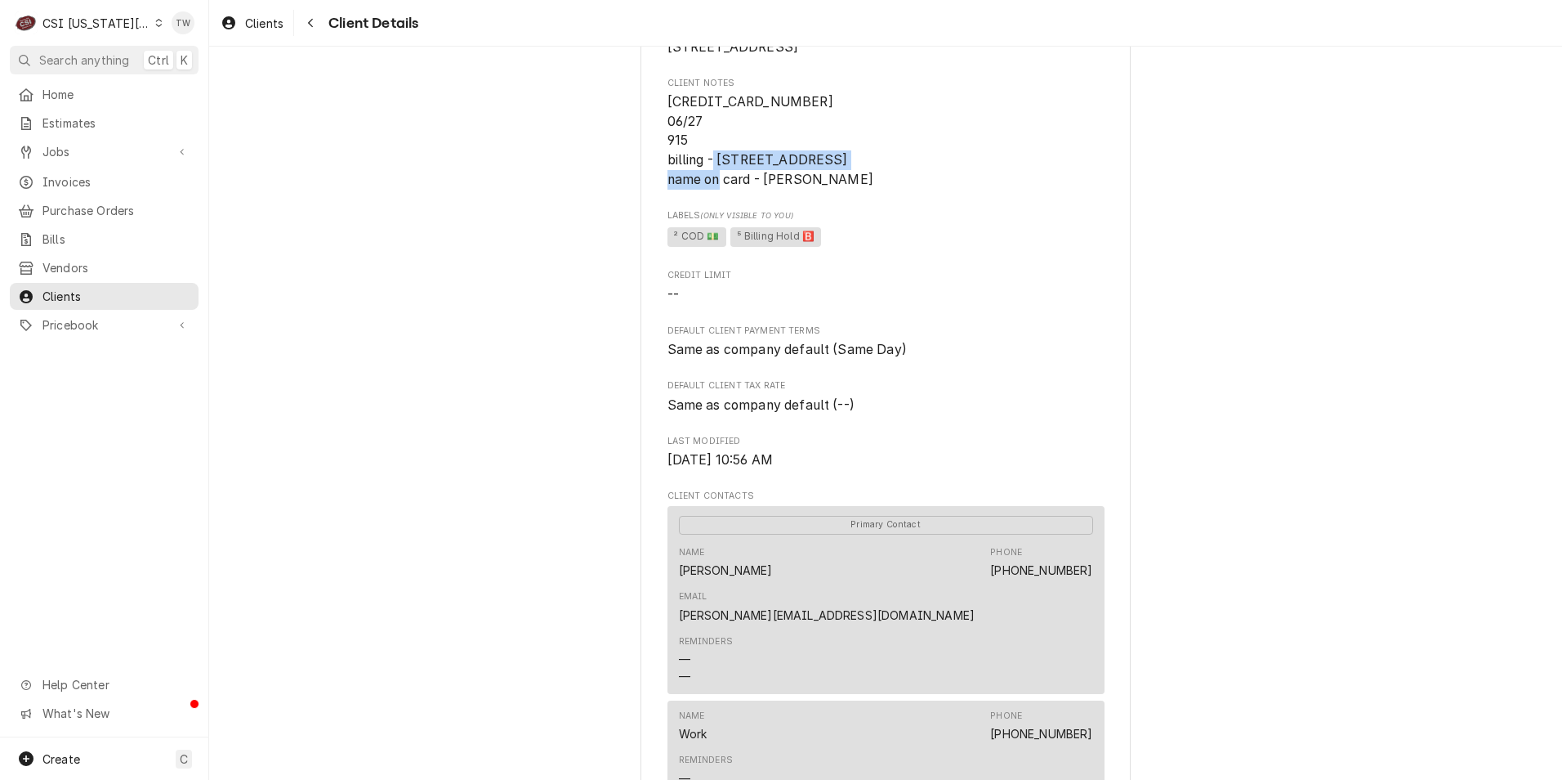 This screenshot has height=780, width=1562. I want to click on span: ² COD 💵, so click(697, 237).